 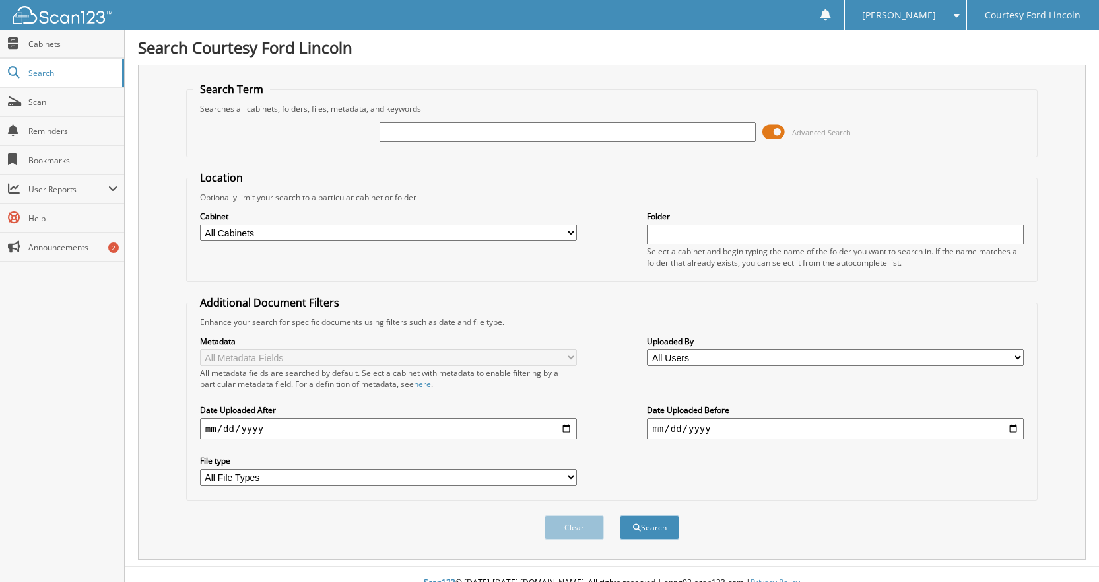 I want to click on span: User Reports, so click(x=68, y=189).